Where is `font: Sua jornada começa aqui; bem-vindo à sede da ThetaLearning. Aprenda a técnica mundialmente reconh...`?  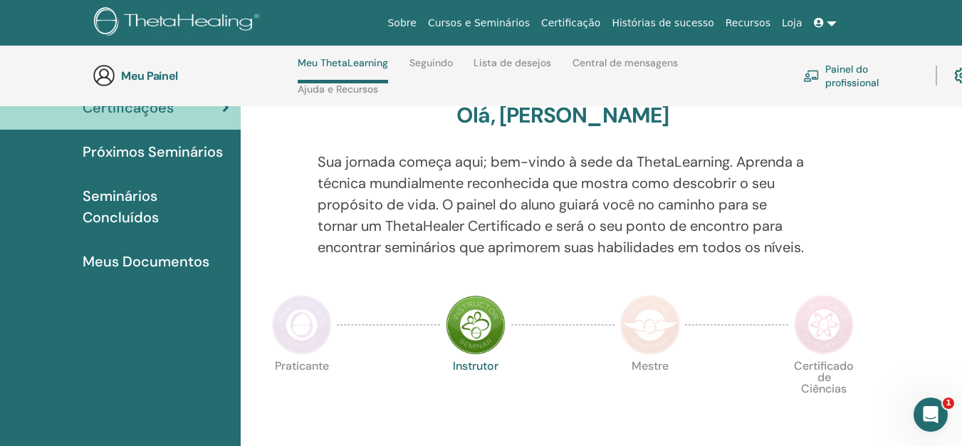 font: Sua jornada começa aqui; bem-vindo à sede da ThetaLearning. Aprenda a técnica mundialmente reconh... is located at coordinates (560, 204).